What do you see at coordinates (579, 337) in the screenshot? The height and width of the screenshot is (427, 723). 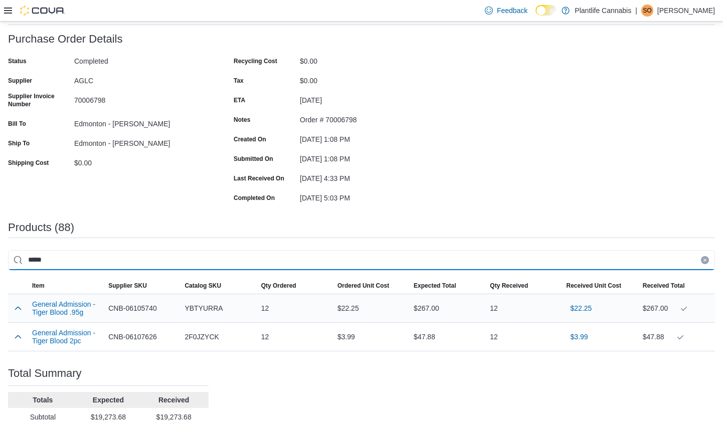 I see `button: $3.99` at bounding box center [579, 337].